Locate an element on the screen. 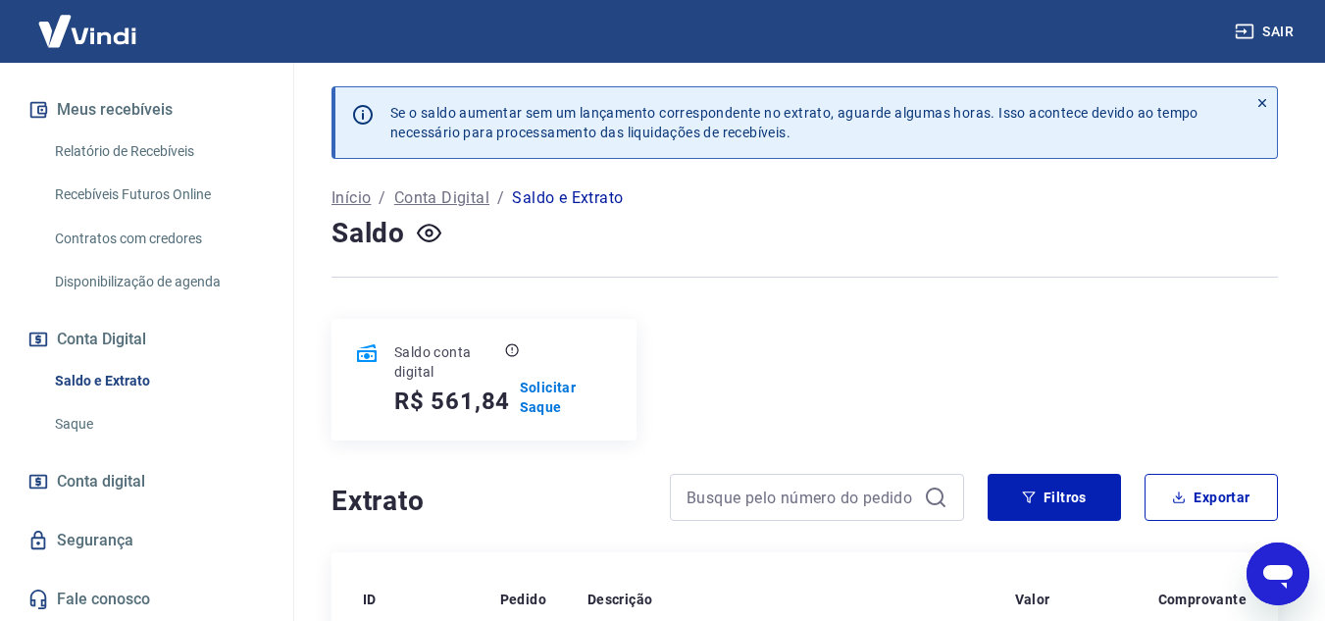  p: Valor is located at coordinates (1033, 599).